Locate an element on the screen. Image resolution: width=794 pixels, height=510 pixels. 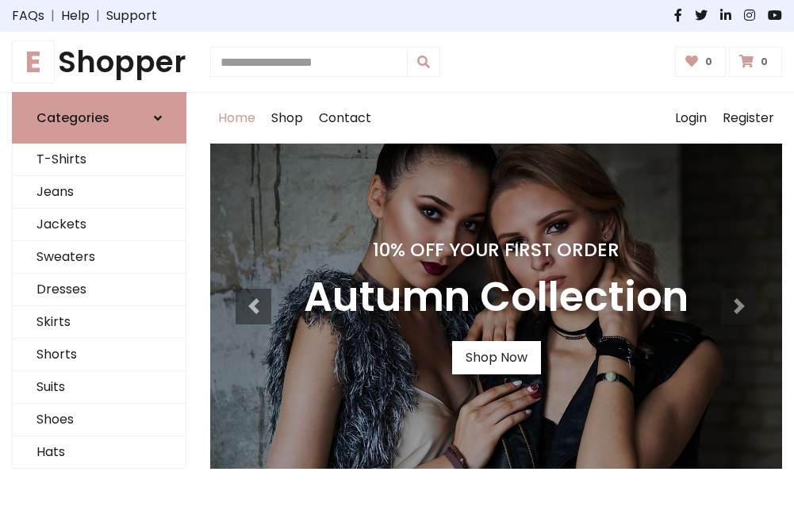
a: Support is located at coordinates (132, 16).